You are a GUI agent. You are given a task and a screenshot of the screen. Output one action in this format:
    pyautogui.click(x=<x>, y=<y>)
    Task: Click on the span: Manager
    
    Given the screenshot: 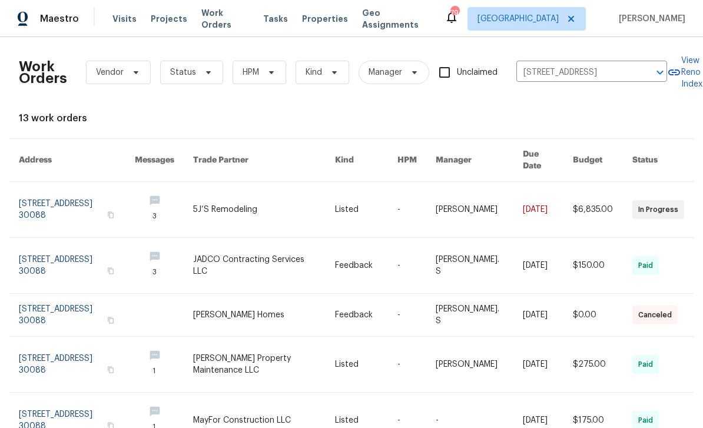 What is the action you would take?
    pyautogui.click(x=385, y=72)
    